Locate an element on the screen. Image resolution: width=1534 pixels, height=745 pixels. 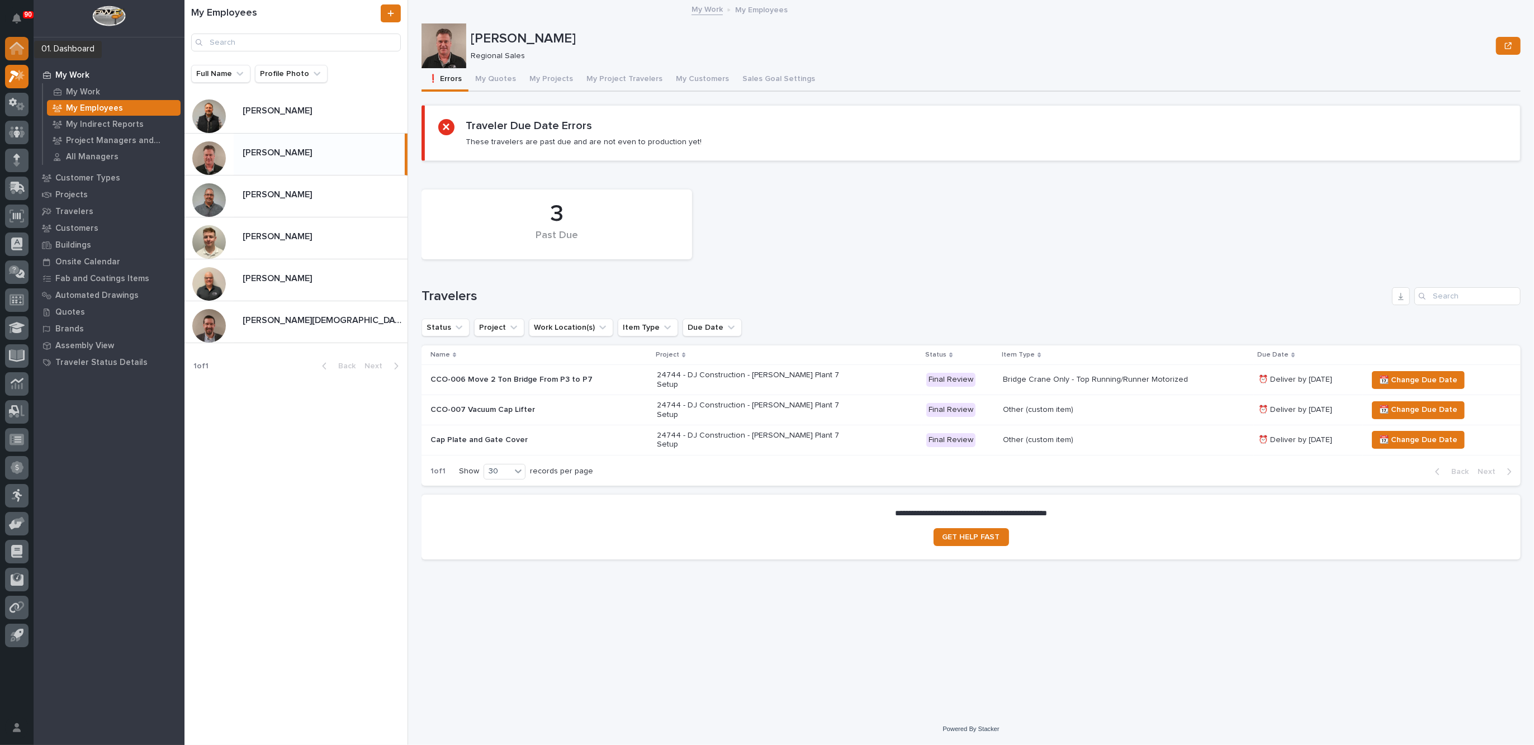
a: Brands is located at coordinates (109, 329).